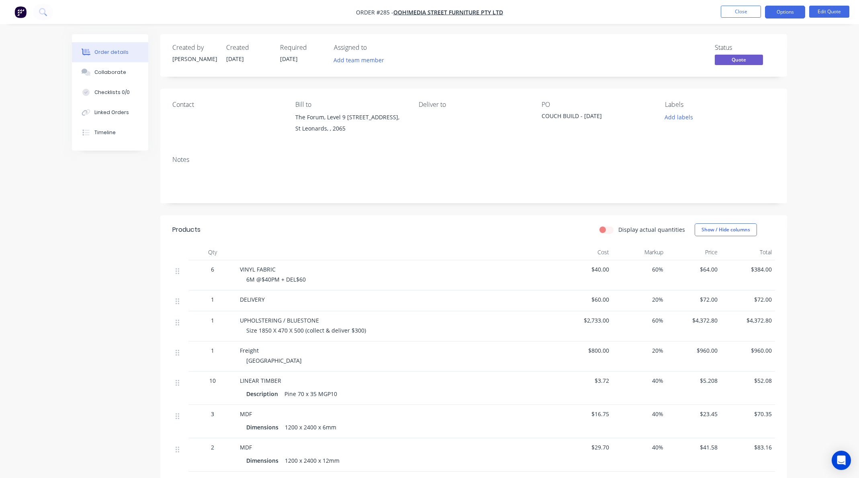 Image resolution: width=859 pixels, height=478 pixels. What do you see at coordinates (20, 12) in the screenshot?
I see `img: Factory` at bounding box center [20, 12].